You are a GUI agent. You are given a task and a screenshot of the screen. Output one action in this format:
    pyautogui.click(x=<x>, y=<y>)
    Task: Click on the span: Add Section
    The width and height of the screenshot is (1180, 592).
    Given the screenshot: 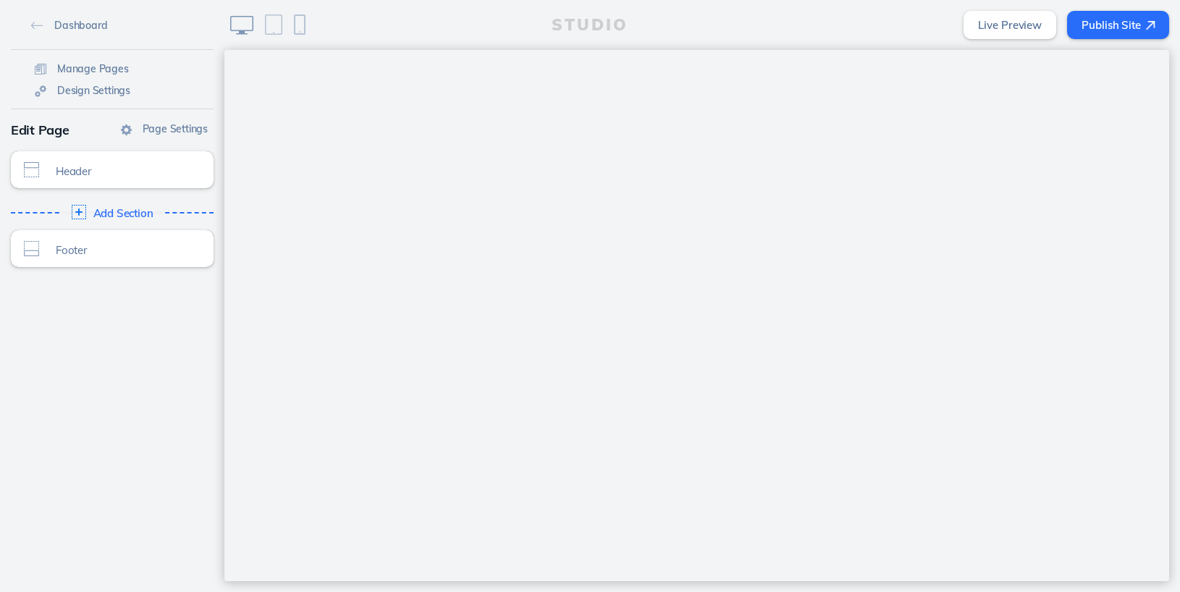 What is the action you would take?
    pyautogui.click(x=123, y=213)
    